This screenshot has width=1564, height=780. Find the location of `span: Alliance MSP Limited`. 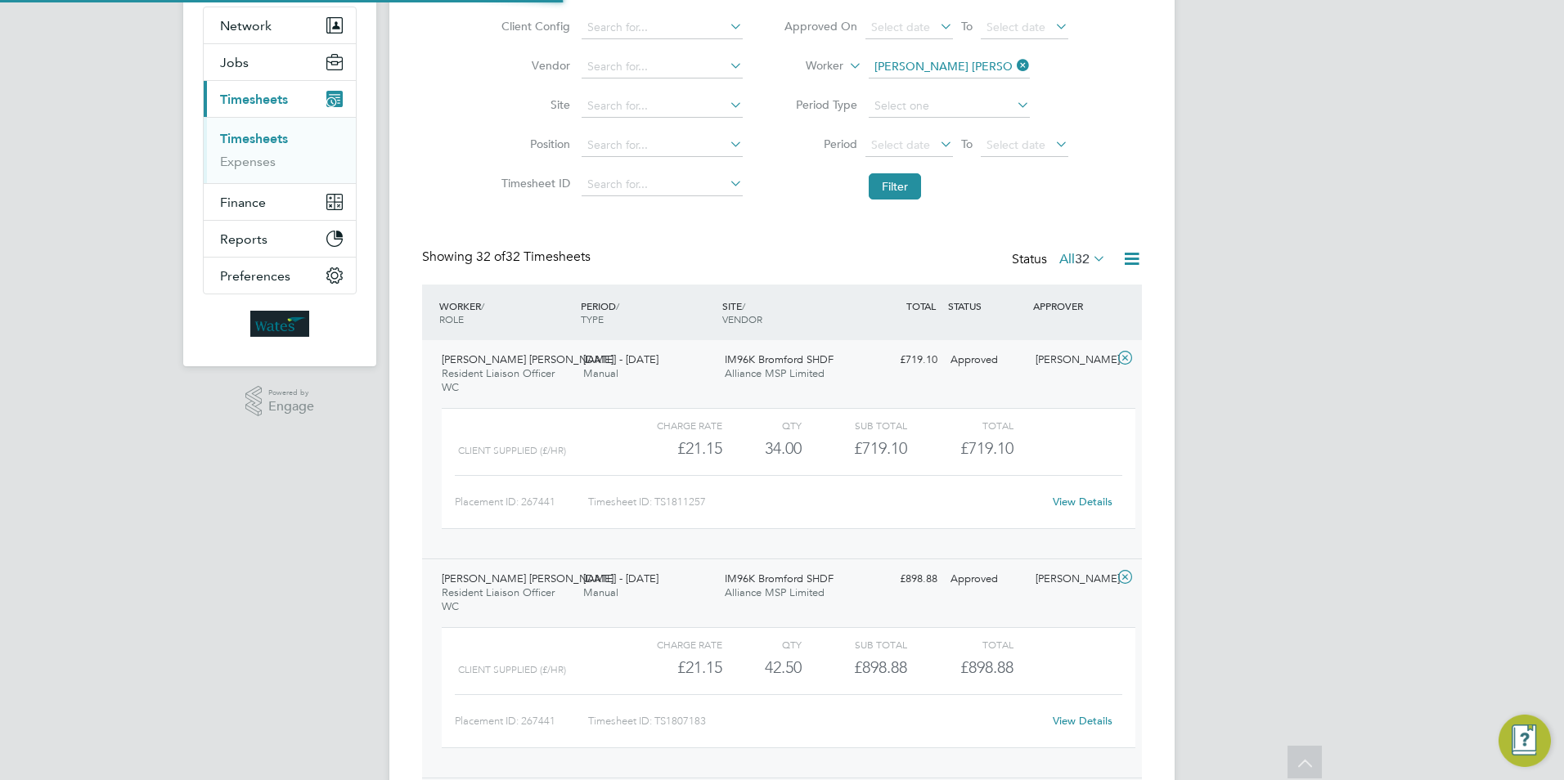

span: Alliance MSP Limited is located at coordinates (775, 373).